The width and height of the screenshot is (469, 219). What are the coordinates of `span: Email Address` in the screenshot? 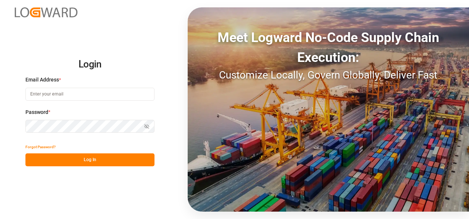 It's located at (42, 80).